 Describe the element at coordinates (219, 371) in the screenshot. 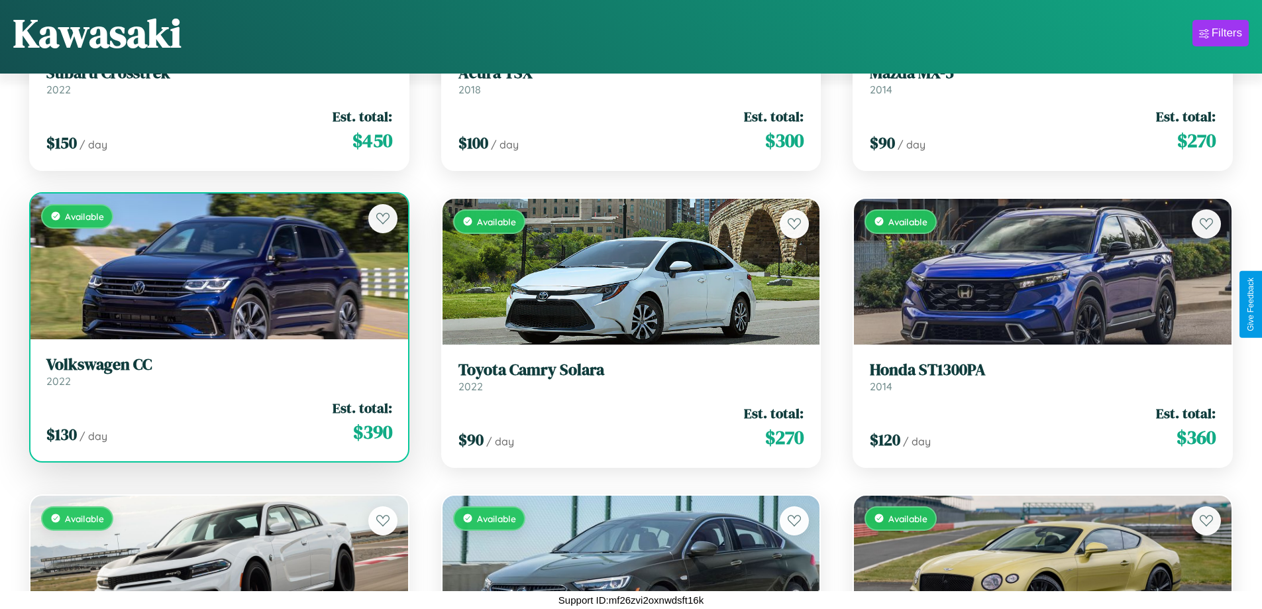

I see `a: Volkswagen CC2022` at that location.